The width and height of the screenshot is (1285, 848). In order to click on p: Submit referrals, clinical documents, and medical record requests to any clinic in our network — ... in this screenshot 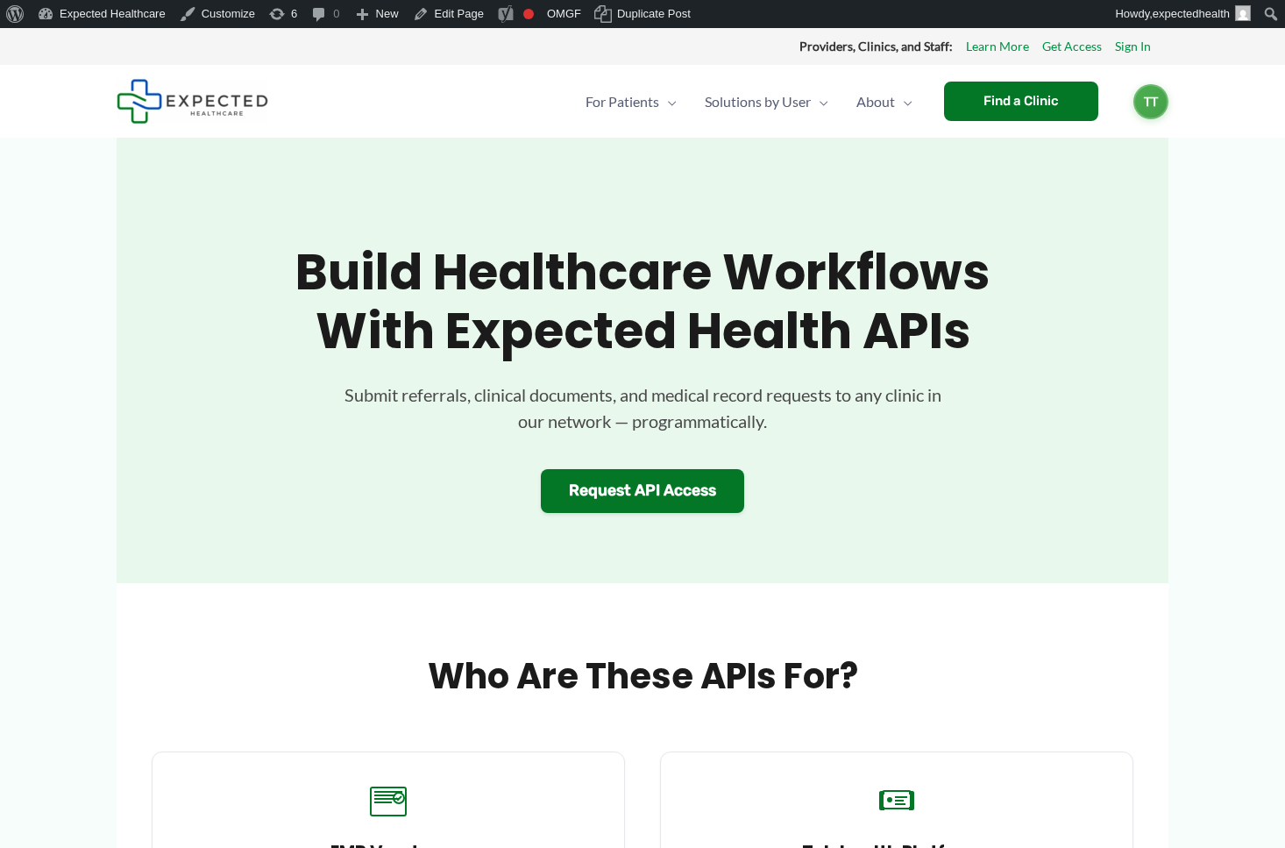, I will do `click(643, 408)`.